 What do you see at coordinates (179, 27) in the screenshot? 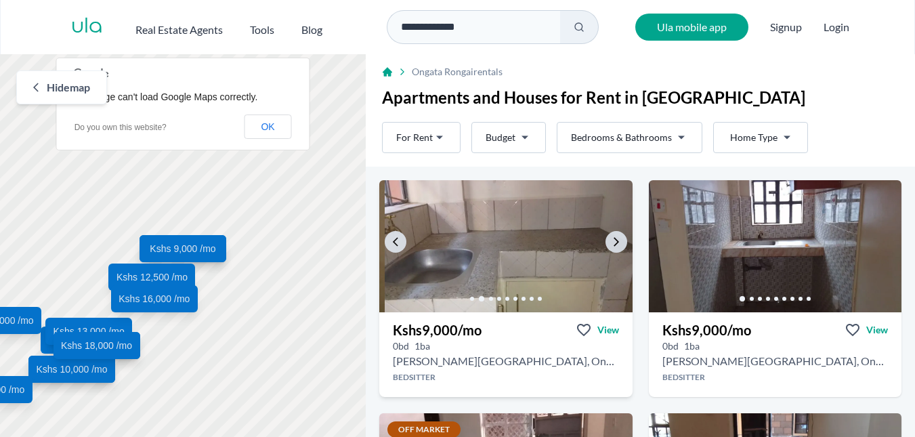
I see `button: Real Estate Agents` at bounding box center [179, 27].